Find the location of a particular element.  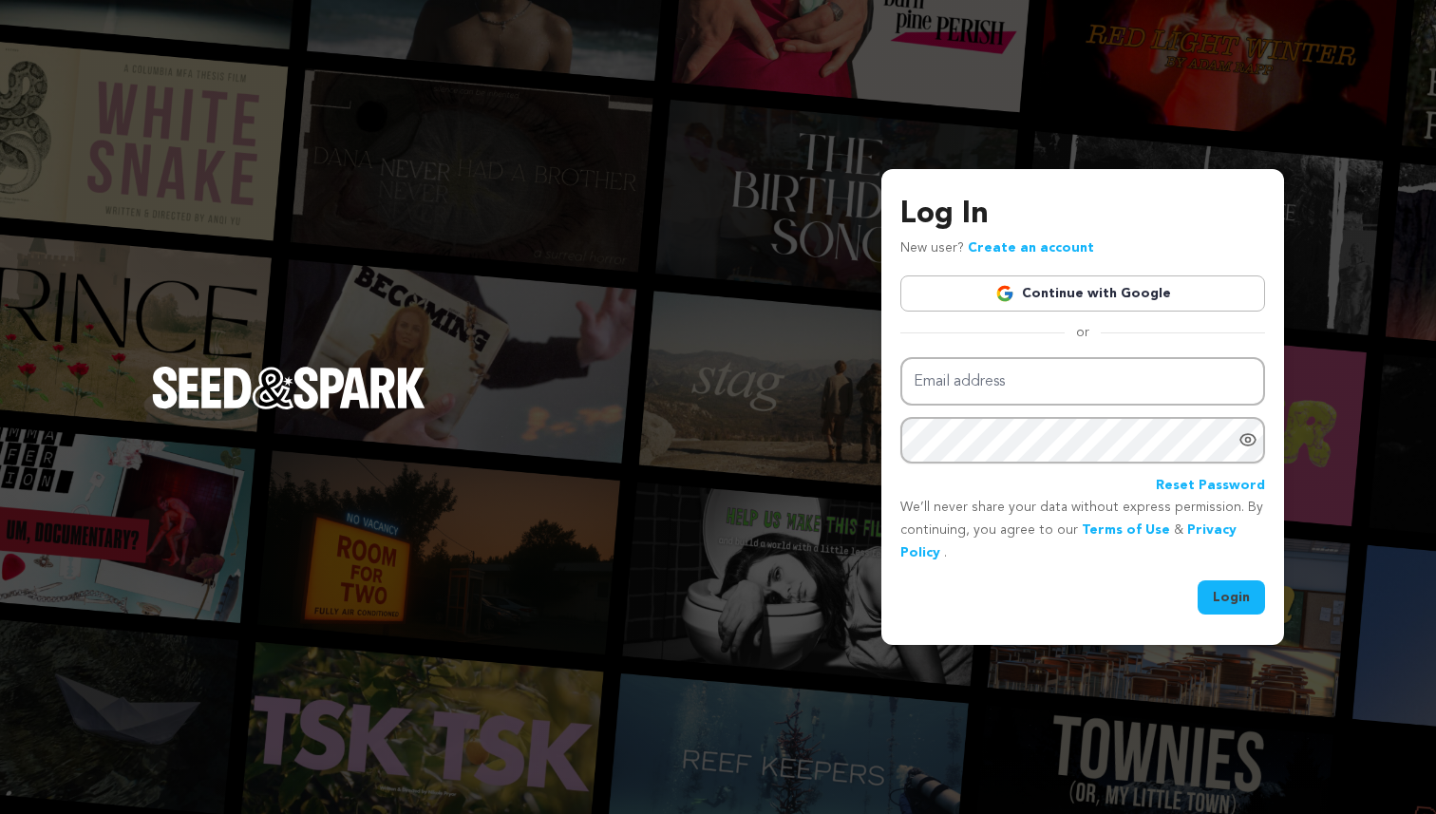

a: Continue with Google is located at coordinates (1083, 293).